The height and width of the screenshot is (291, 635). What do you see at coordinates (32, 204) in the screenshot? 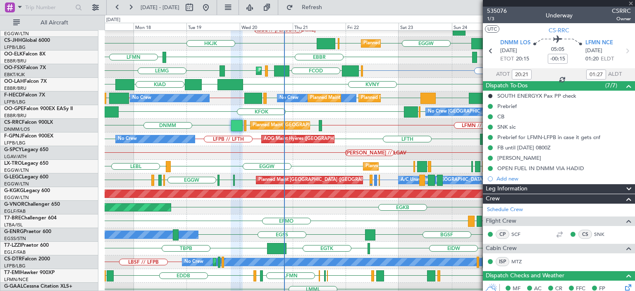
I see `a: G-VNORChallenger 650` at bounding box center [32, 204].